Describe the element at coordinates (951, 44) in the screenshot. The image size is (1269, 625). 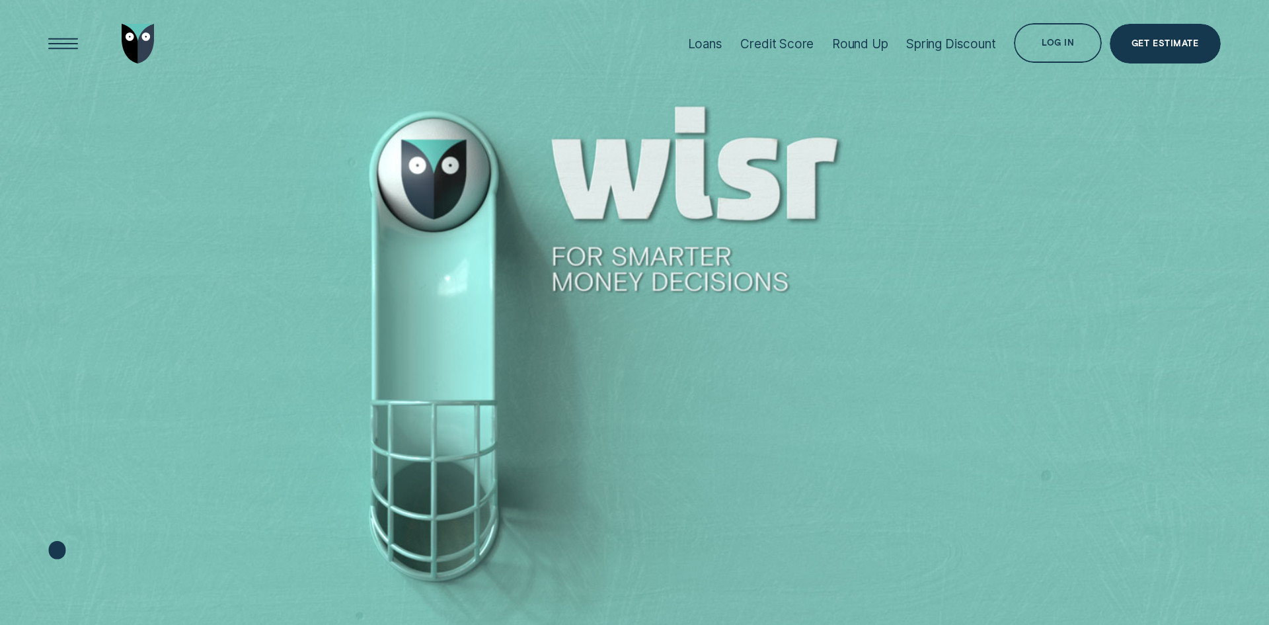
I see `div: Spring Discount` at that location.